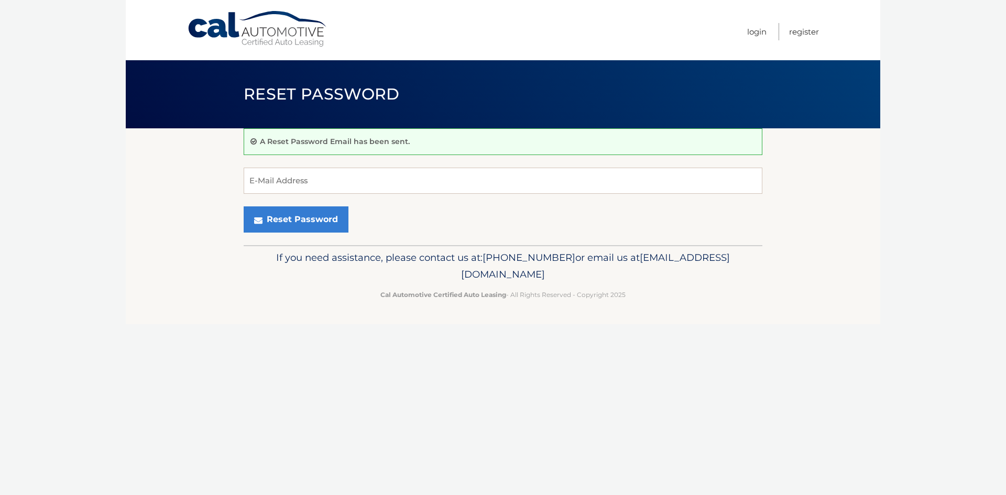  I want to click on strong: Cal Automotive Certified Auto Leasing, so click(443, 295).